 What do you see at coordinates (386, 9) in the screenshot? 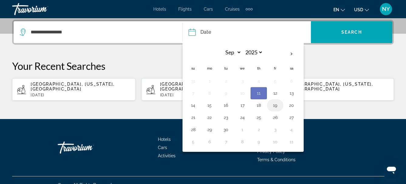
I see `button: User Menu` at bounding box center [386, 9].